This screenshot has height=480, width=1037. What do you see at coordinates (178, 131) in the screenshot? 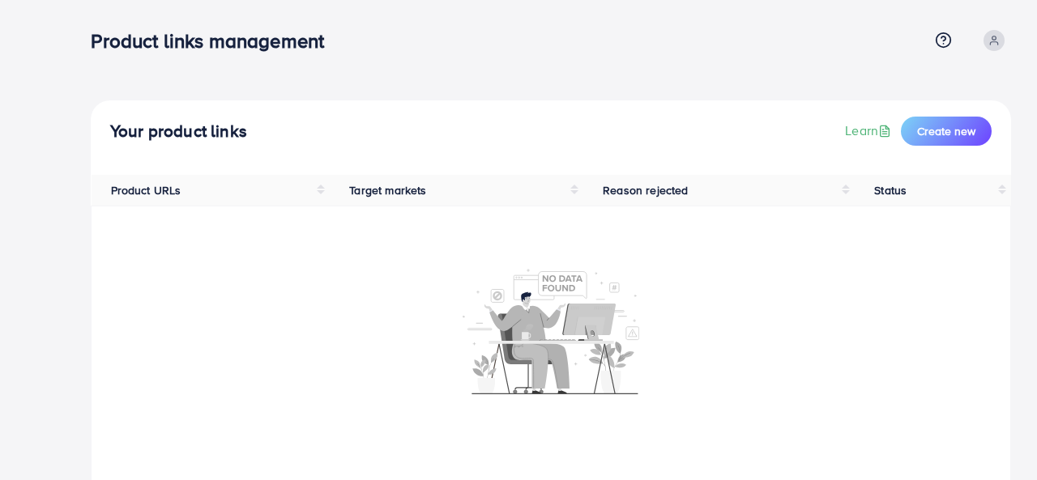
I see `h4: Your product links` at bounding box center [178, 131].